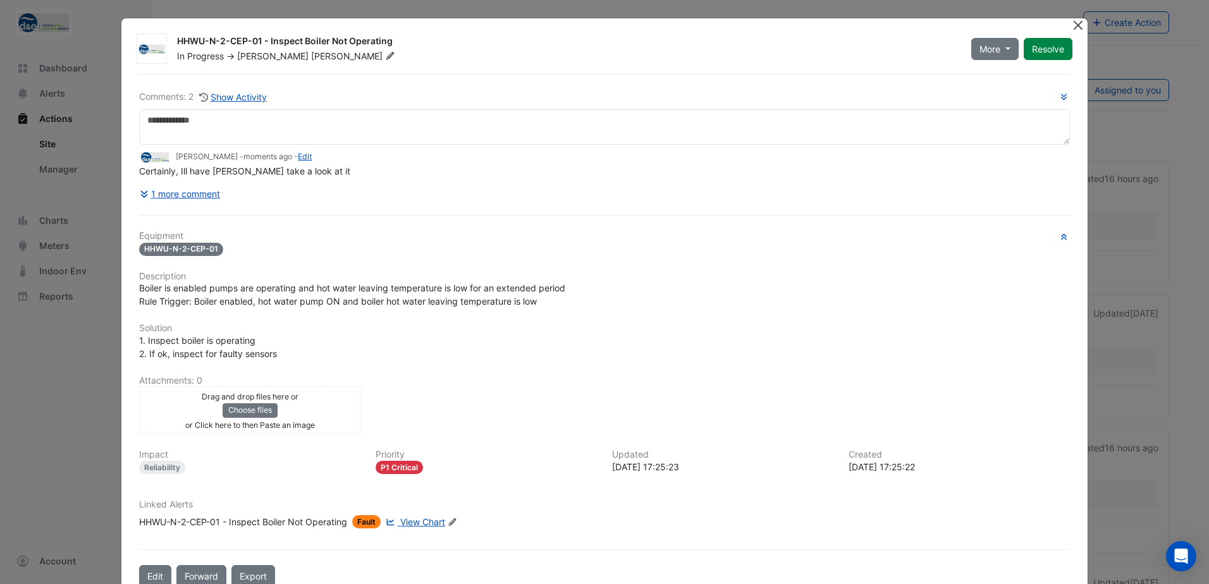 The height and width of the screenshot is (584, 1209). Describe the element at coordinates (250, 396) in the screenshot. I see `small: Drag and drop files here or` at that location.